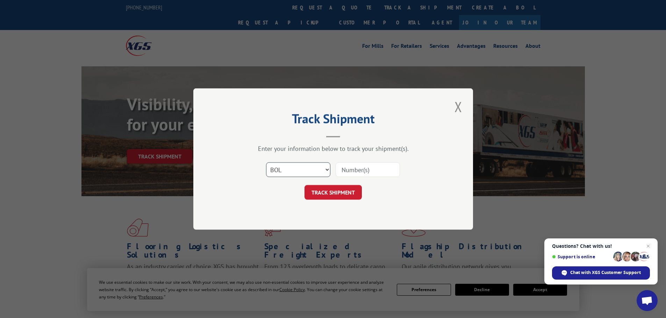 The width and height of the screenshot is (666, 318). I want to click on button: TRACK SHIPMENT, so click(333, 193).